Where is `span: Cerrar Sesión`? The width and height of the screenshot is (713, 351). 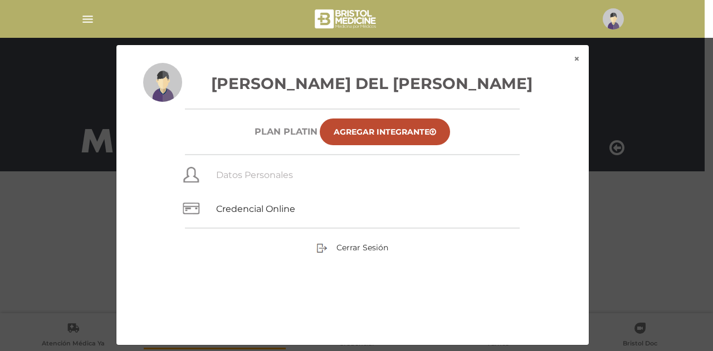
span: Cerrar Sesión is located at coordinates (362, 248).